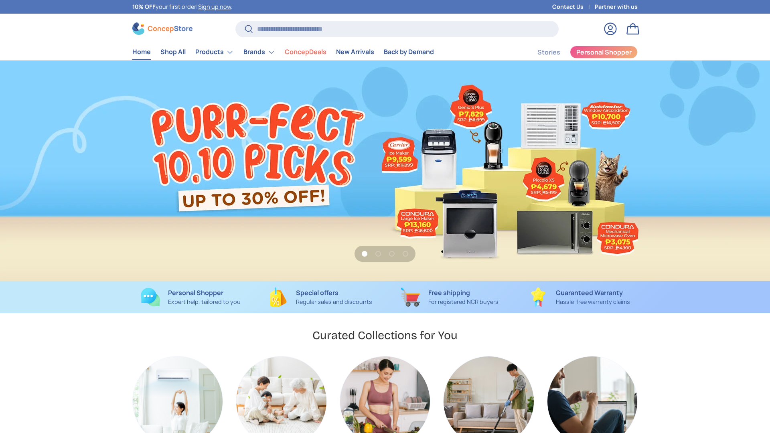  What do you see at coordinates (191, 297) in the screenshot?
I see `a: Personal Shopper Expert help, tailored to you` at bounding box center [191, 297].